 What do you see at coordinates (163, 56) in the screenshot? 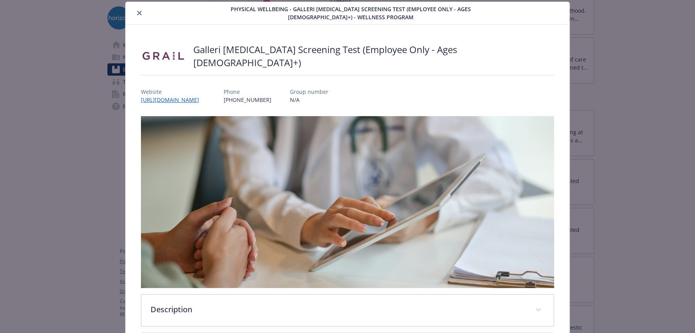
I see `img: Grail, LLC` at bounding box center [163, 56].